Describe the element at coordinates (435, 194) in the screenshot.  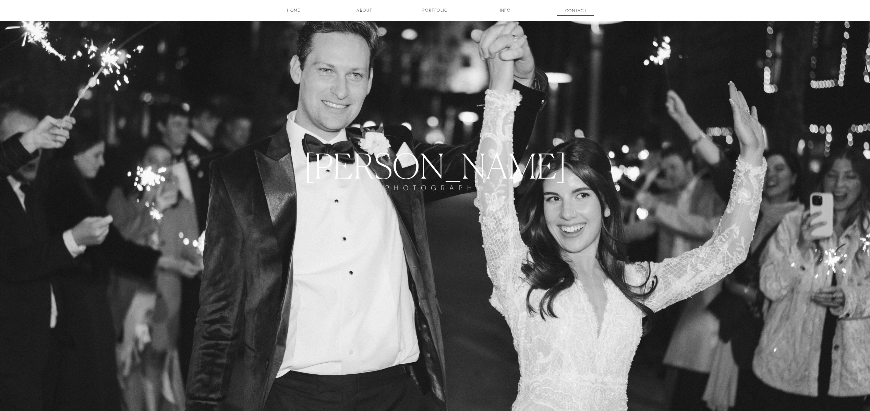
I see `h1: PHOTOGRAPHY` at that location.